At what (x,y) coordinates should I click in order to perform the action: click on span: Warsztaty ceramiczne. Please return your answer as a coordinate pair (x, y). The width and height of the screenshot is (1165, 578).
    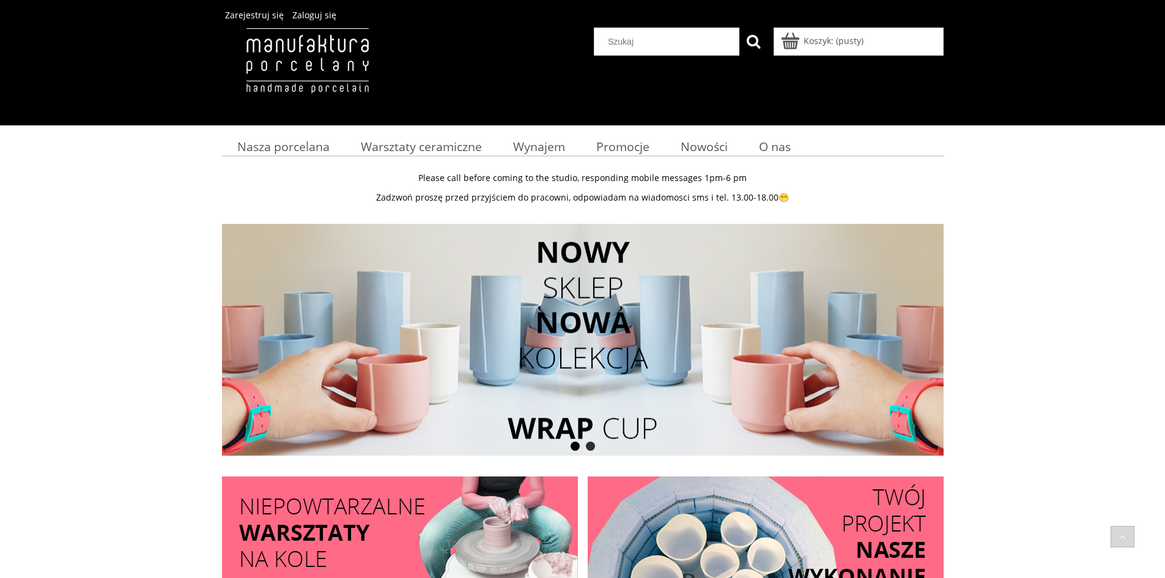
    Looking at the image, I should click on (422, 146).